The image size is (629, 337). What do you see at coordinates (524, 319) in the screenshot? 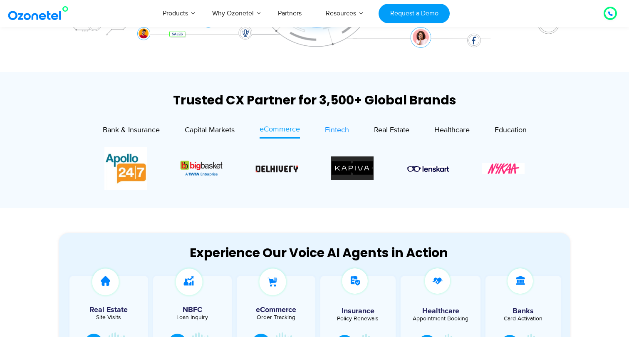
I see `div: Card Activation` at bounding box center [524, 319].